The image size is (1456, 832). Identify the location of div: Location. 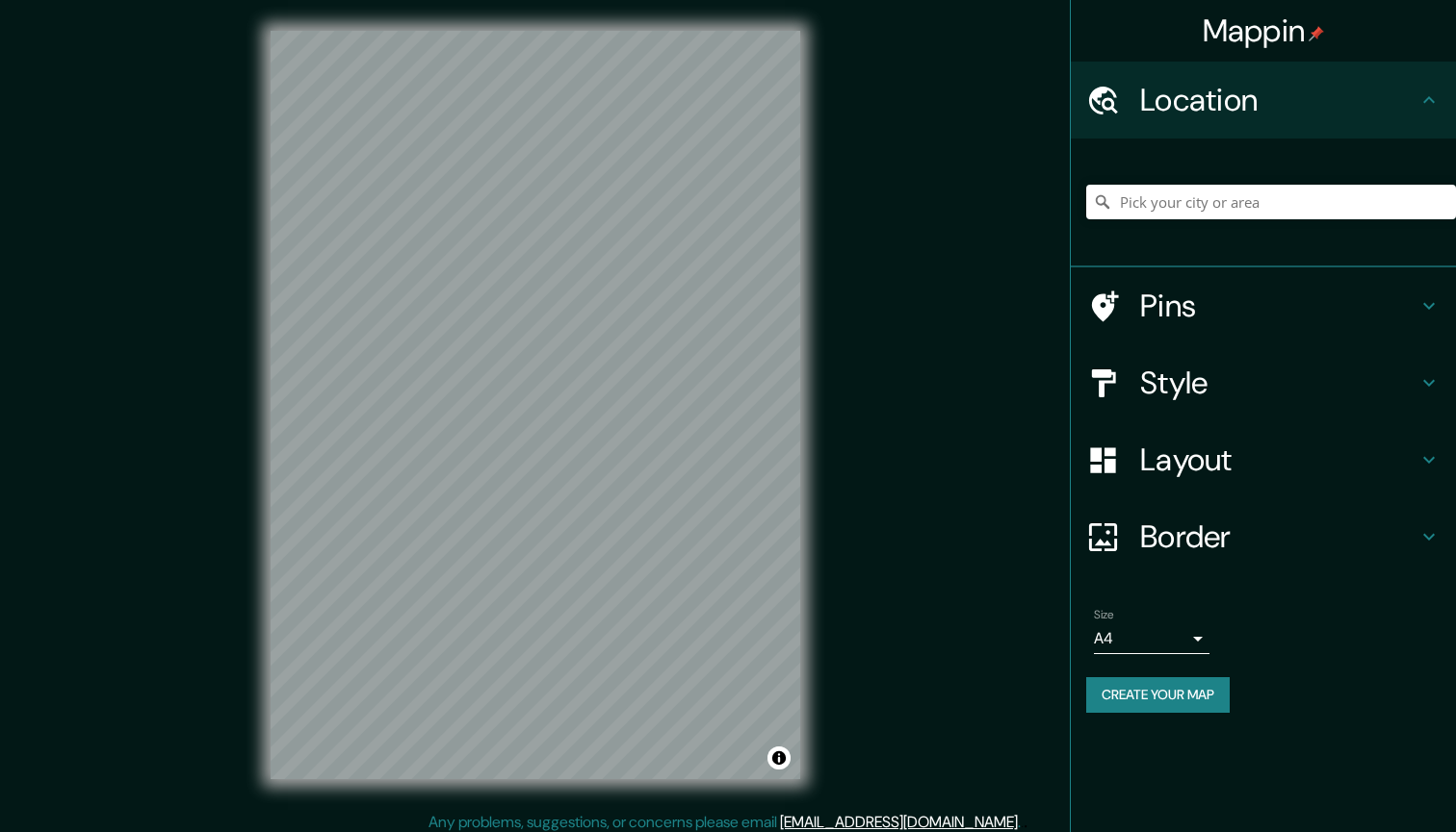
(1264, 100).